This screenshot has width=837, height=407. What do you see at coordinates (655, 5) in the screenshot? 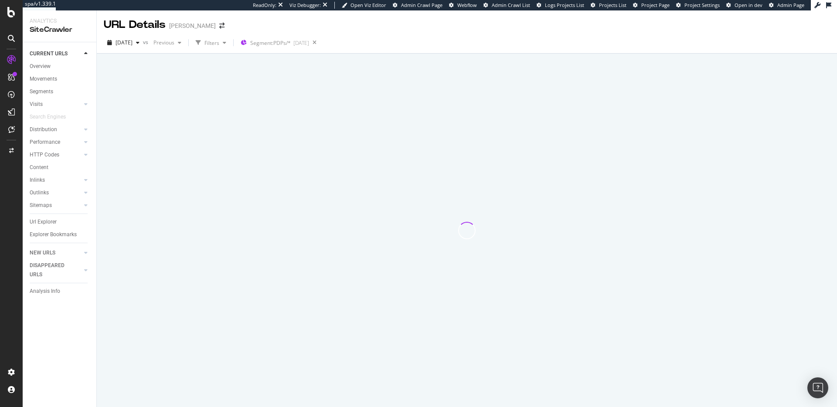
I see `span: Project Page` at bounding box center [655, 5].